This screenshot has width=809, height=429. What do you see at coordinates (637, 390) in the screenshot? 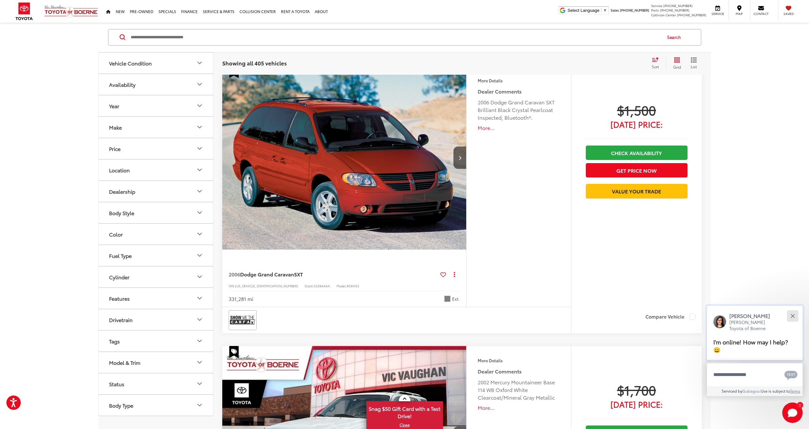
I see `span: $1,700` at bounding box center [637, 390].